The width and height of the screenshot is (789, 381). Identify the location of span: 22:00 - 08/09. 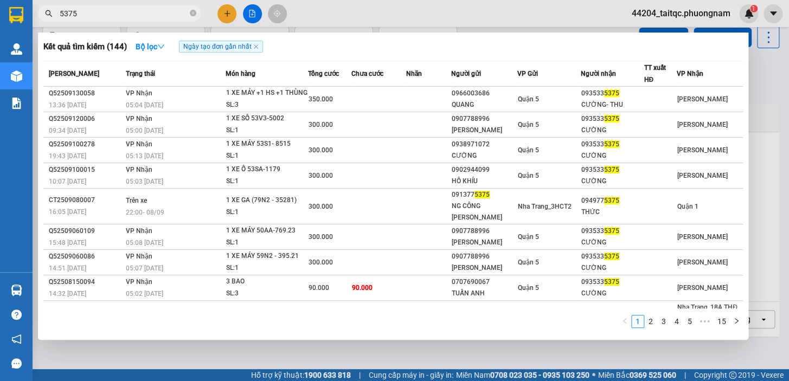
(145, 213).